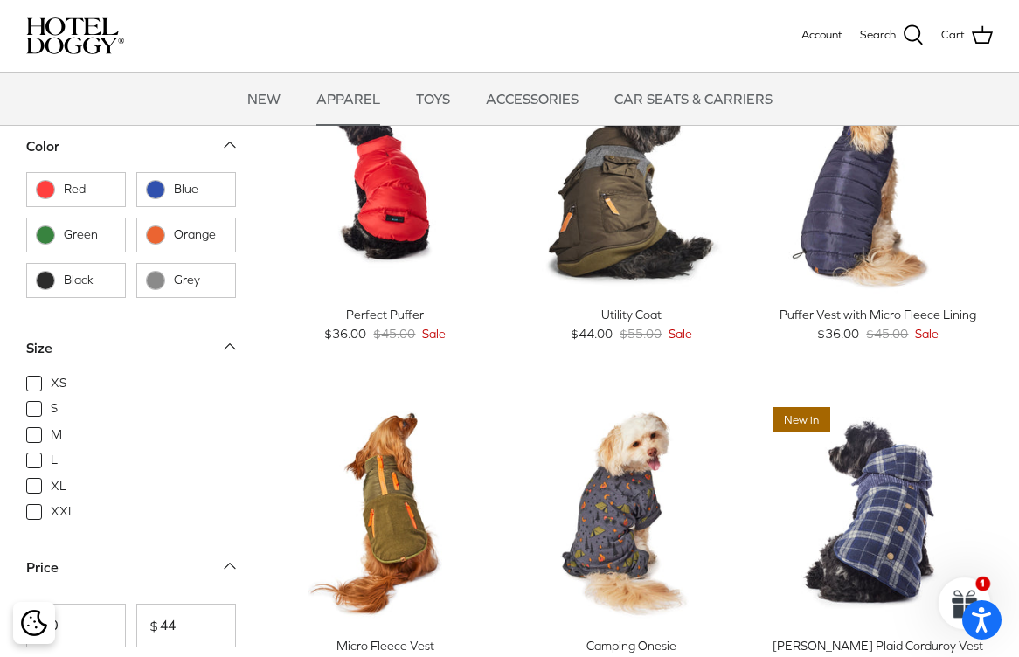 The width and height of the screenshot is (1019, 657). What do you see at coordinates (56, 435) in the screenshot?
I see `span: M` at bounding box center [56, 435].